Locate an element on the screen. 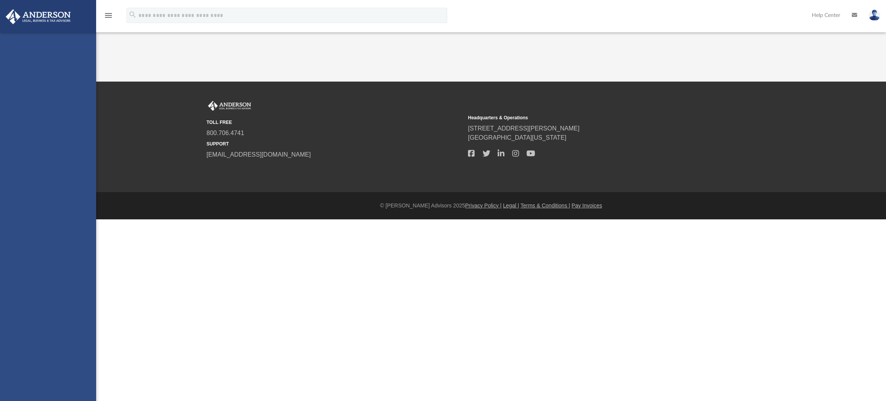  small: SUPPORT is located at coordinates (334, 144).